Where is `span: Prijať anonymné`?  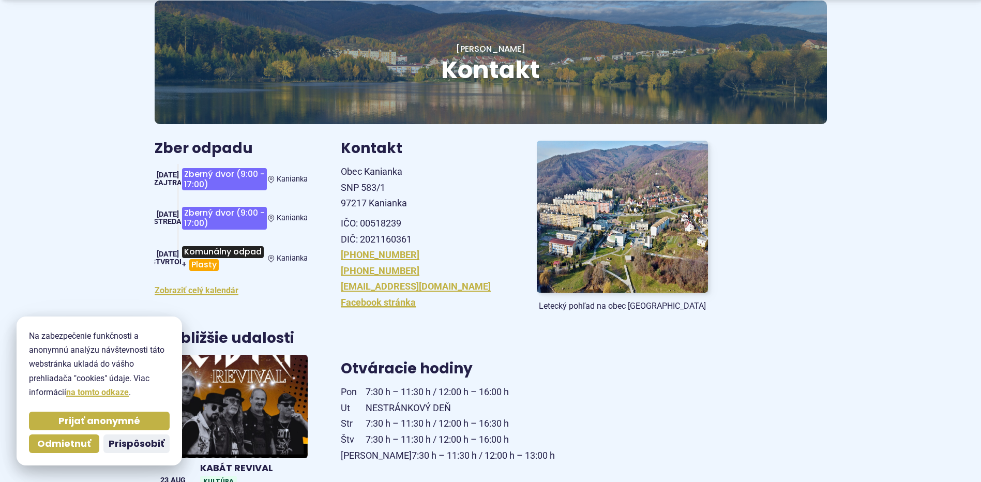 span: Prijať anonymné is located at coordinates (99, 421).